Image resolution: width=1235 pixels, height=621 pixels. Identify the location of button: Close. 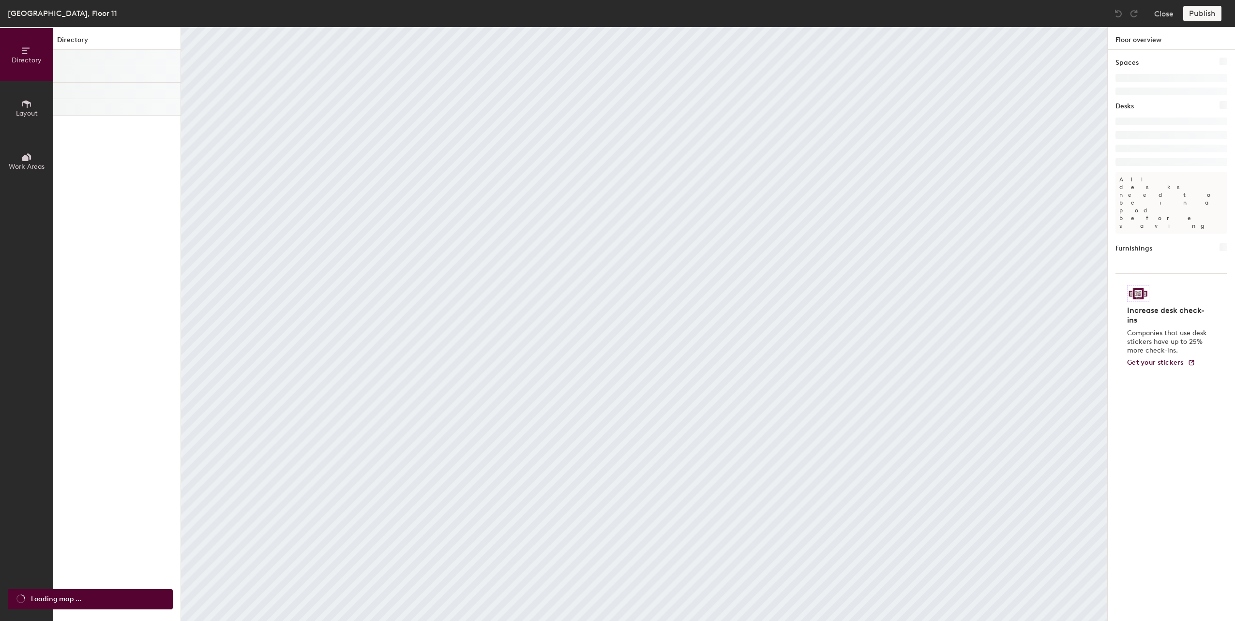
(1164, 14).